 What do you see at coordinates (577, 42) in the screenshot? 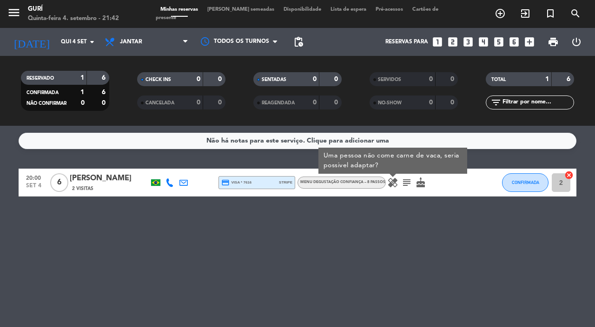
I see `div: LOG OUT` at bounding box center [577, 42].